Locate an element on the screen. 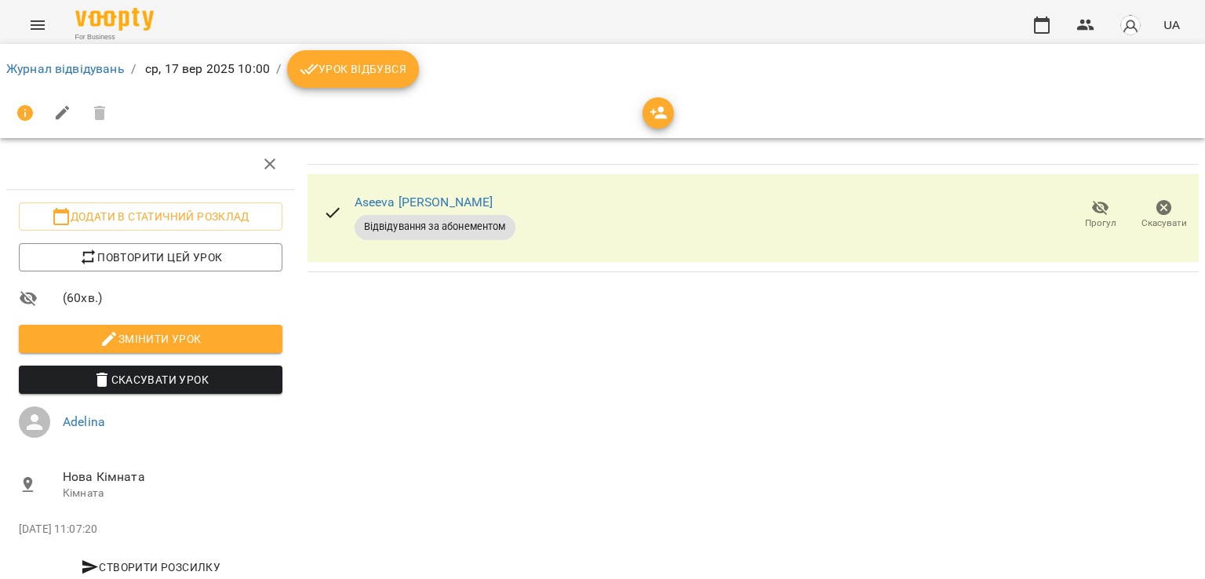 This screenshot has width=1205, height=579. img: avatar_s.png is located at coordinates (1130, 25).